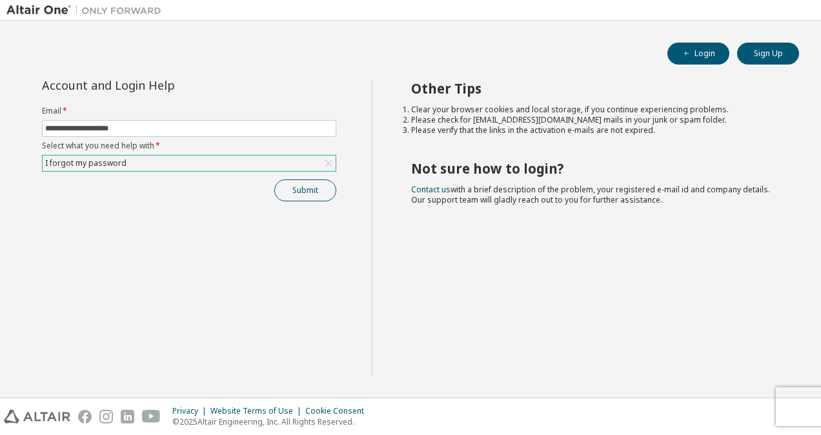  I want to click on img: youtube.svg, so click(151, 416).